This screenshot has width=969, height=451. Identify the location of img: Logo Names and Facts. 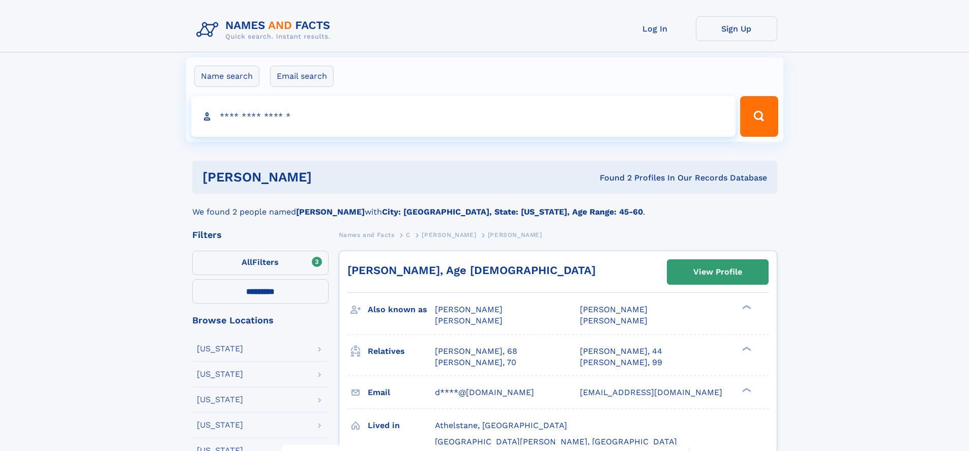
(265, 30).